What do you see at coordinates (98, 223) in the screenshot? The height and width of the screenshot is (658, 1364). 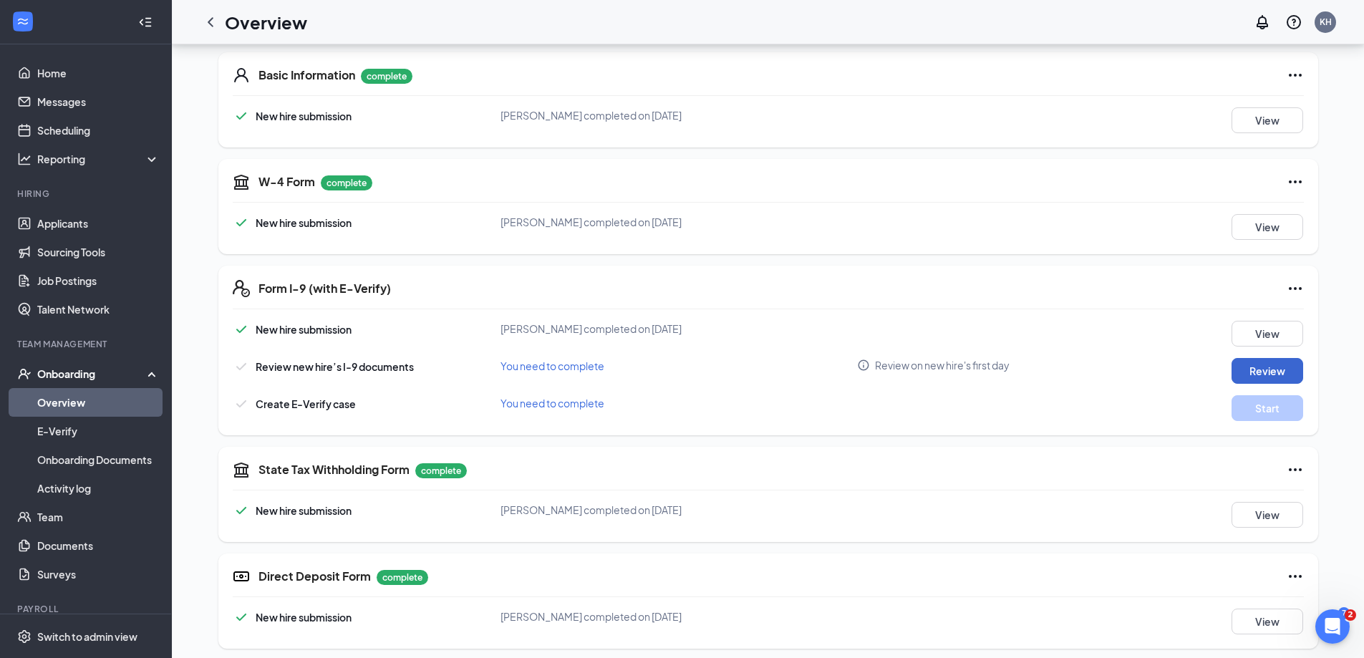 I see `a: Applicants` at bounding box center [98, 223].